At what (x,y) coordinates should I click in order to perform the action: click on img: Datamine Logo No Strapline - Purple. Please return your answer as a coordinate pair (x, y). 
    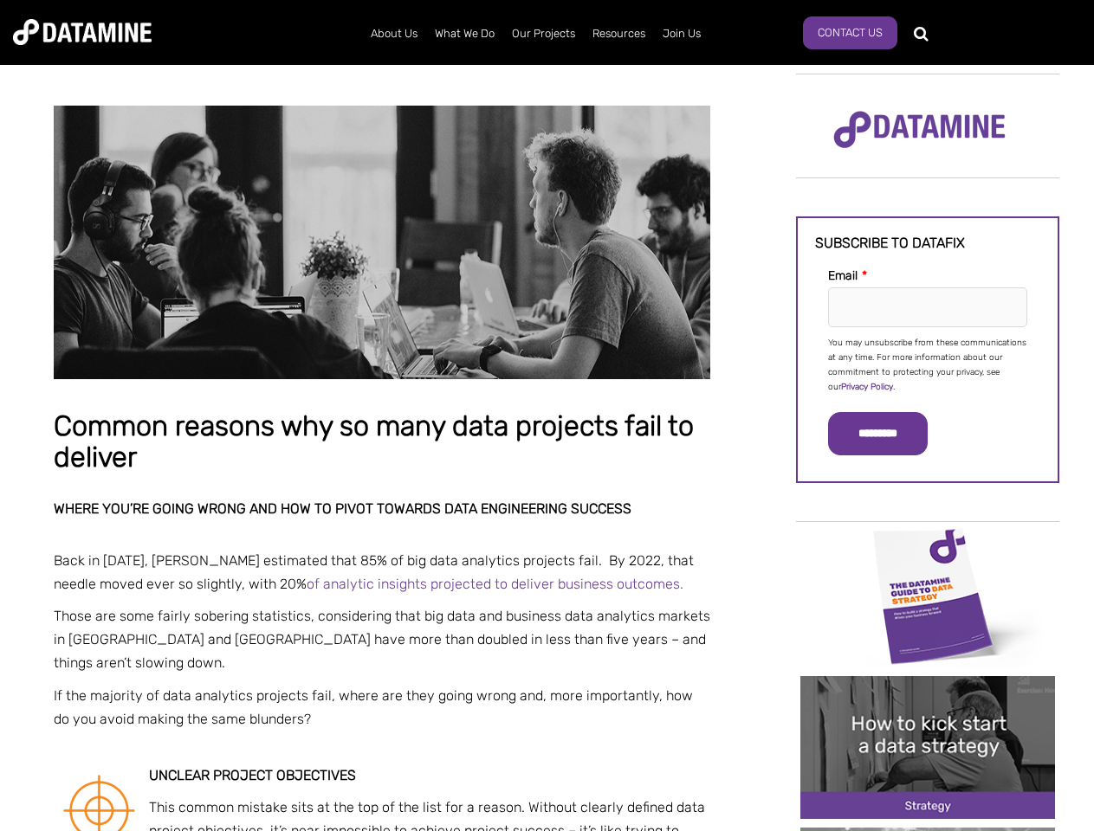
    Looking at the image, I should click on (919, 130).